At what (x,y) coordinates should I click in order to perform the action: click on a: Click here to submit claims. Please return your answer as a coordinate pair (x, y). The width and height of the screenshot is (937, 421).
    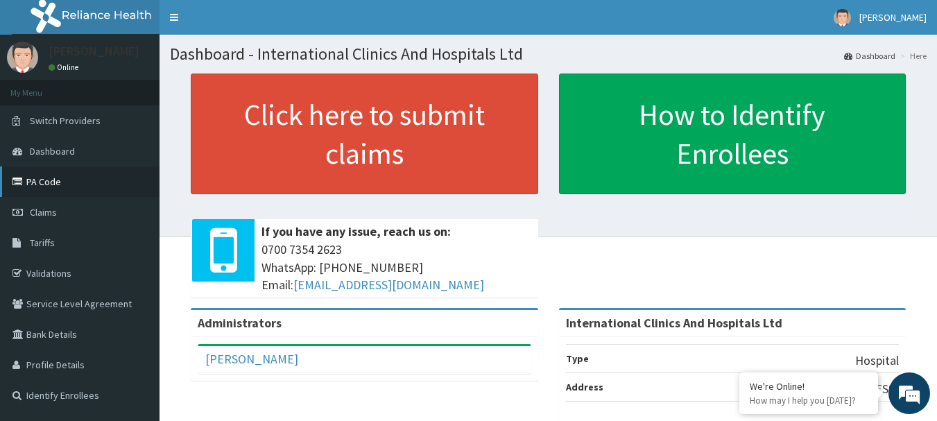
    Looking at the image, I should click on (364, 134).